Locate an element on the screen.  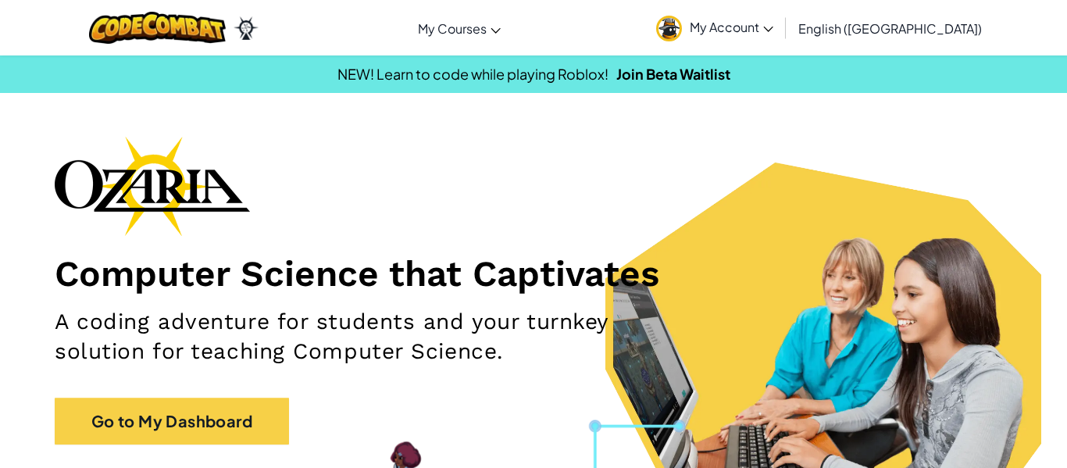
span: My Account is located at coordinates (731, 27).